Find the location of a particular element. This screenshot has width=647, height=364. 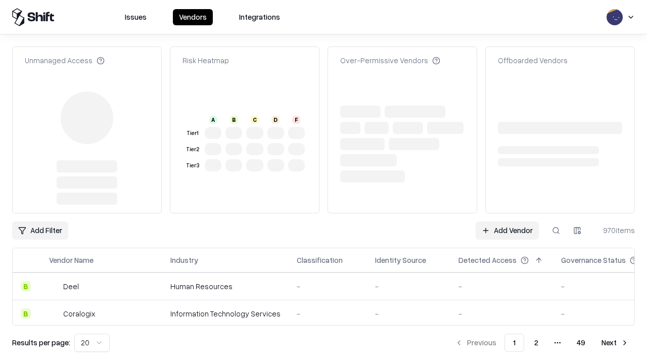

div: Identity Source is located at coordinates (400, 260).